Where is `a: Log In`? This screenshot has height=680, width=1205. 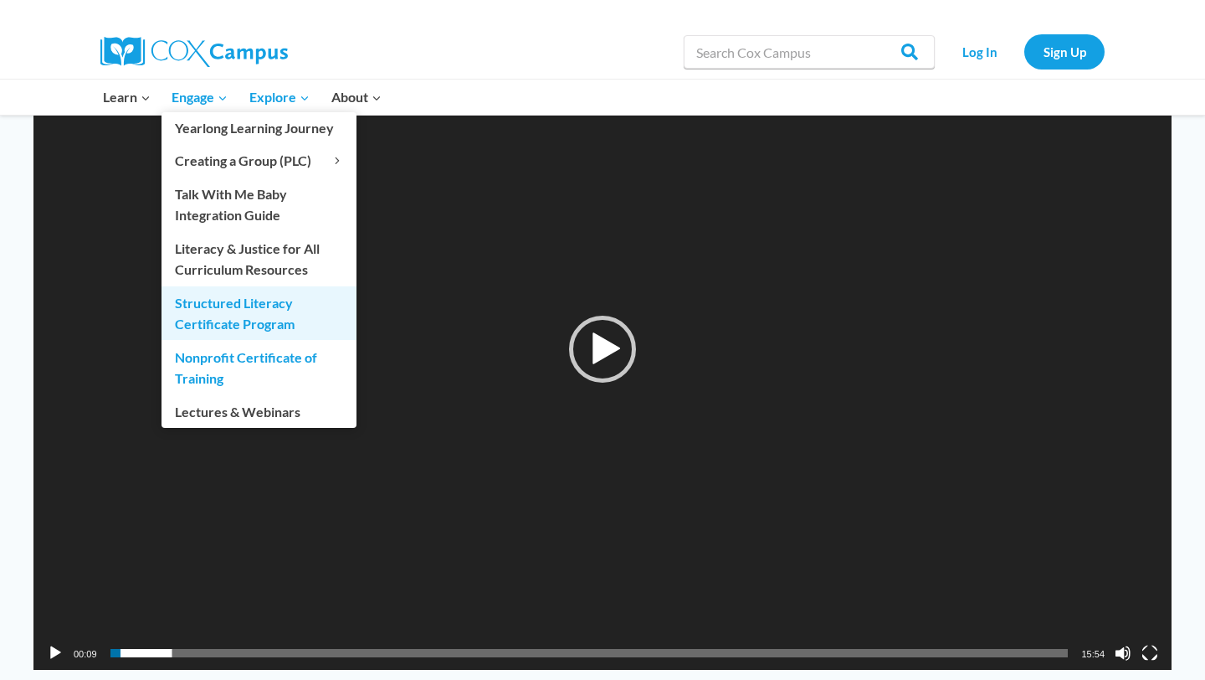 a: Log In is located at coordinates (979, 51).